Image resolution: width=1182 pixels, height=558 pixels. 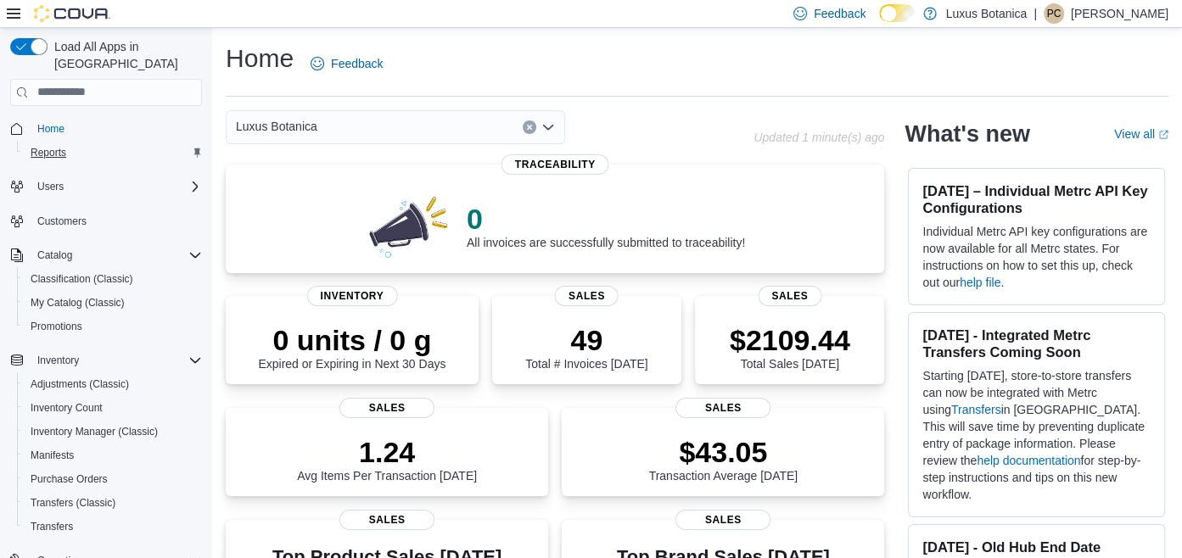 I want to click on button: Inventory Manager (Classic), so click(x=113, y=432).